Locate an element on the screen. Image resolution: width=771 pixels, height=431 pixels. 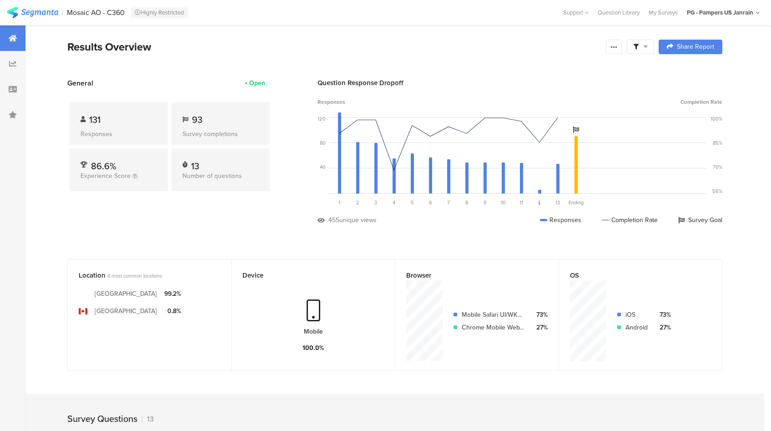
div: Highly Restricted is located at coordinates (159, 13).